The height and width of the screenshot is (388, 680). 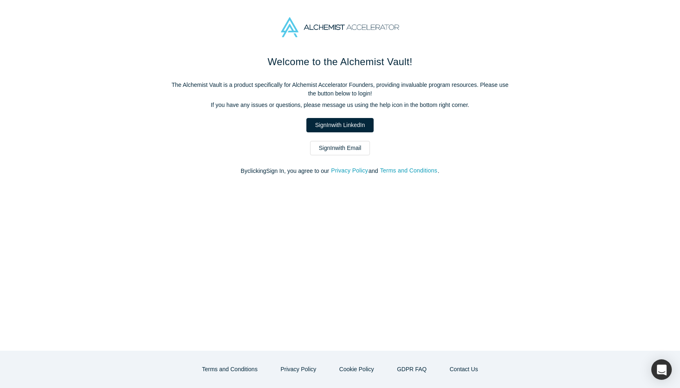 What do you see at coordinates (340, 148) in the screenshot?
I see `a: SignInwith Email` at bounding box center [340, 148].